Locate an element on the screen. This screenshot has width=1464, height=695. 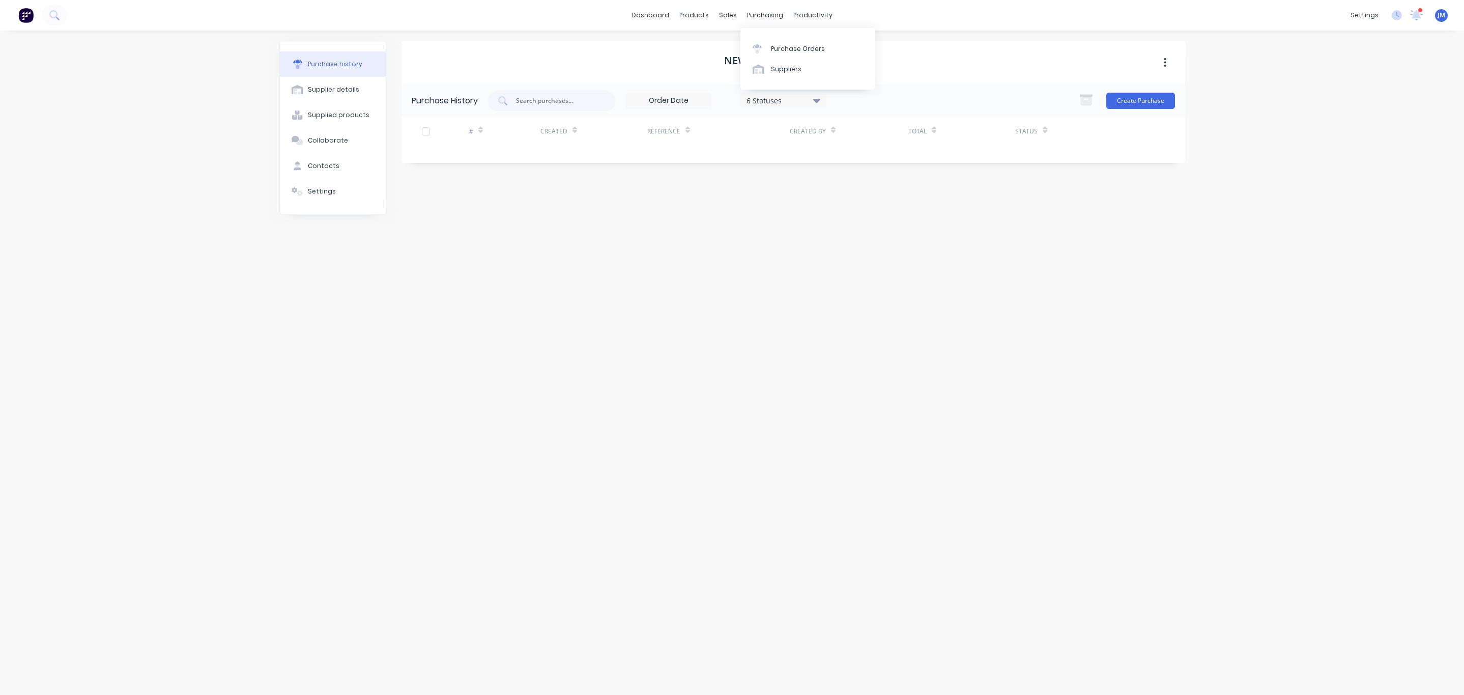
img: Factory is located at coordinates (26, 15).